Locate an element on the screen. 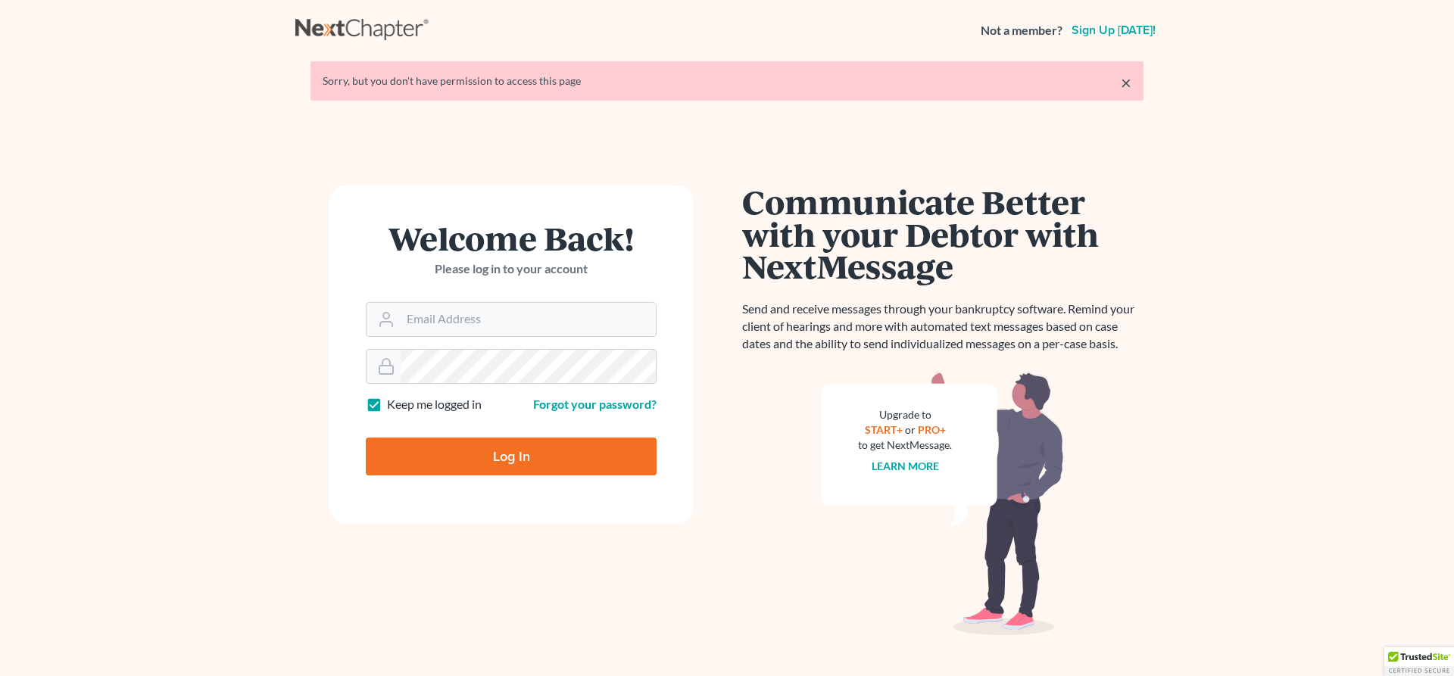 This screenshot has width=1454, height=676. h1: Communicate Better with your Debtor with NextMessage is located at coordinates (943, 234).